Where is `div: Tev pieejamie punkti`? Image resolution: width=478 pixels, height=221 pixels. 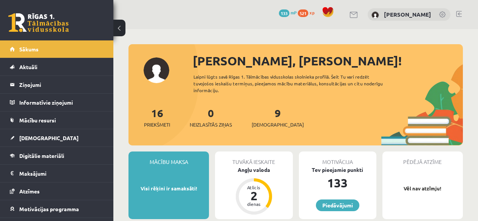
div: Tev pieejamie punkti is located at coordinates (338, 170).